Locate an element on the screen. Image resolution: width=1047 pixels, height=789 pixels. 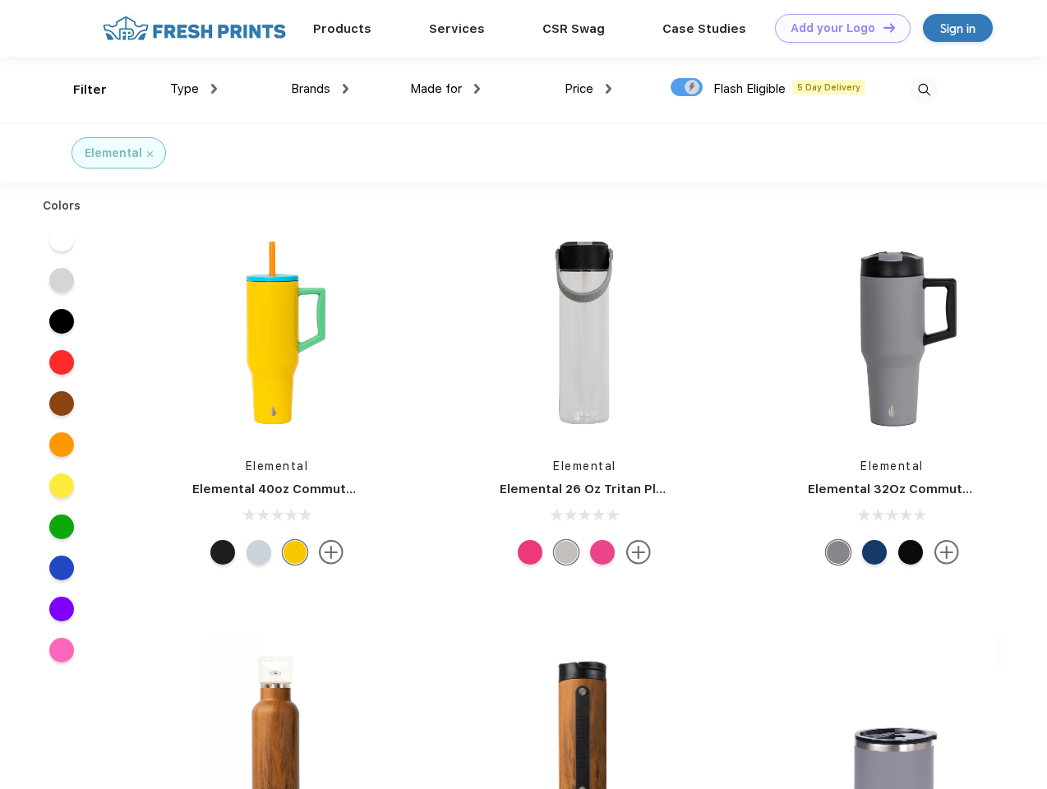
a: Elemental 40oz Commuter Tumbler is located at coordinates (303, 489).